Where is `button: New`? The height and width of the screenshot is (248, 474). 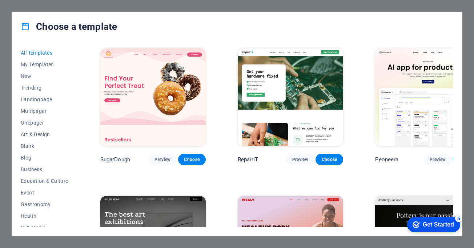 button: New is located at coordinates (44, 76).